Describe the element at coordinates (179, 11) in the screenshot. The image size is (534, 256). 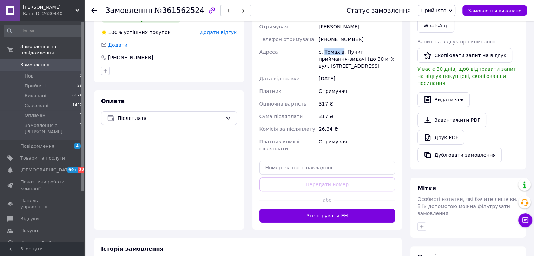
I see `span: №361562524` at that location.